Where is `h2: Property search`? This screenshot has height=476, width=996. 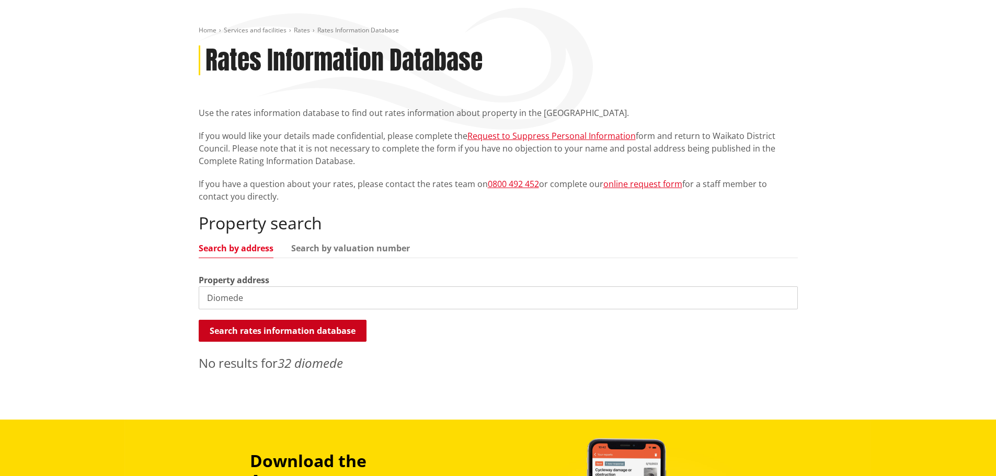 h2: Property search is located at coordinates (498, 223).